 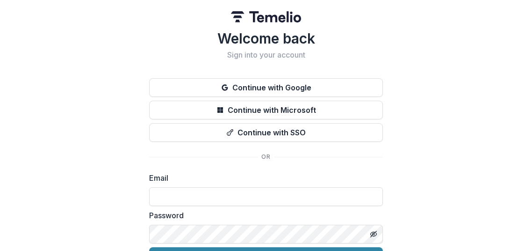 I want to click on button: Continue with SSO, so click(x=266, y=132).